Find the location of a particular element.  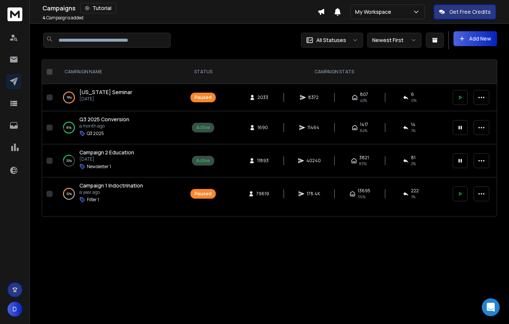

p: All Statuses is located at coordinates (331, 40).